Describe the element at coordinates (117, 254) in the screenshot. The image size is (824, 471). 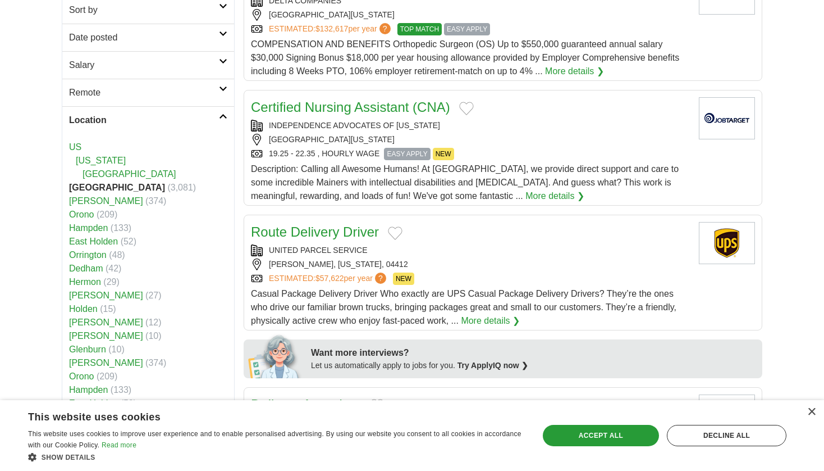
I see `span: (48)` at that location.